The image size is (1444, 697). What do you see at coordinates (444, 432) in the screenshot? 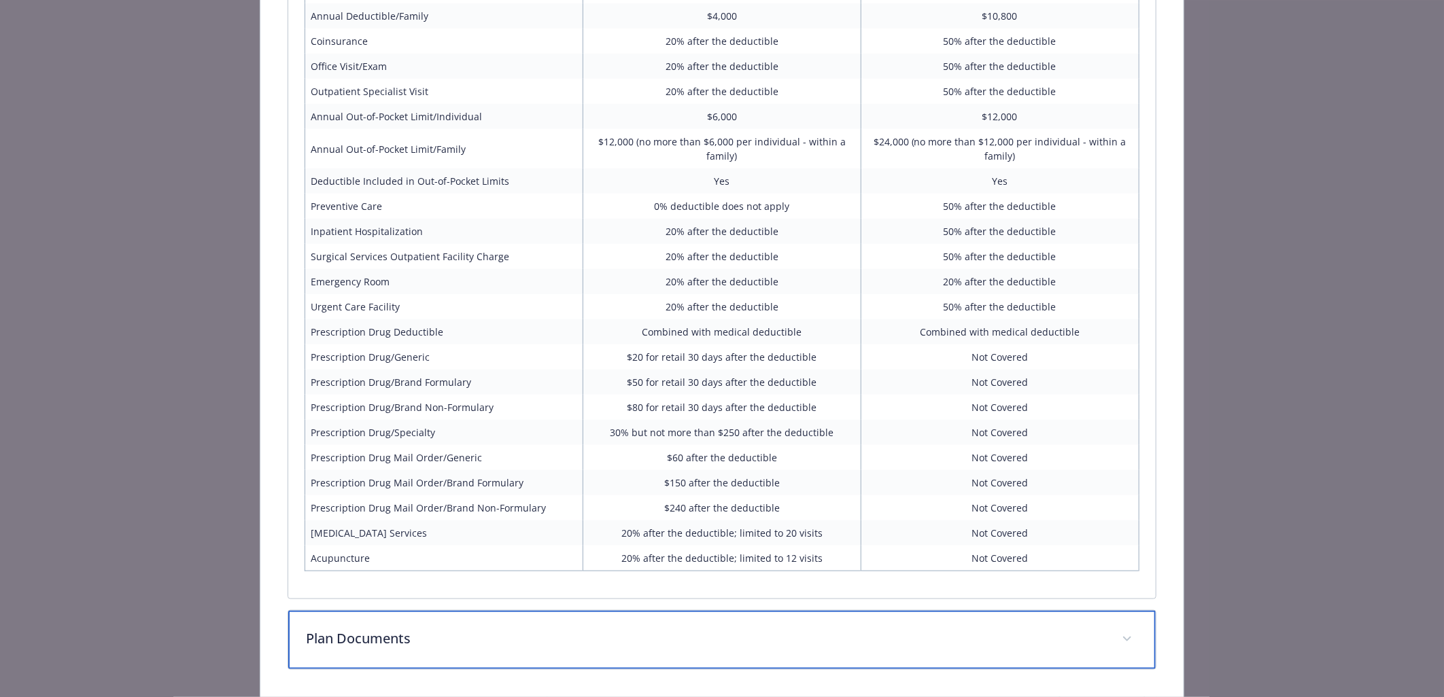
I see `td: Prescription Drug/Specialty` at bounding box center [444, 432].